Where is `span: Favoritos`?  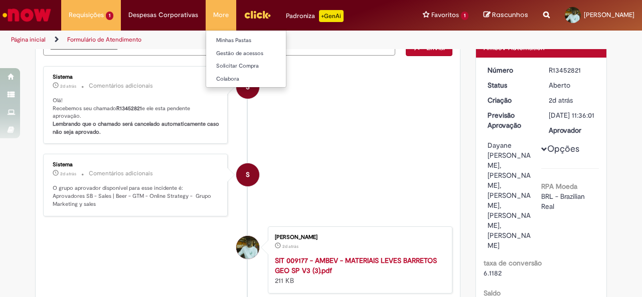
span: Favoritos is located at coordinates (445, 15).